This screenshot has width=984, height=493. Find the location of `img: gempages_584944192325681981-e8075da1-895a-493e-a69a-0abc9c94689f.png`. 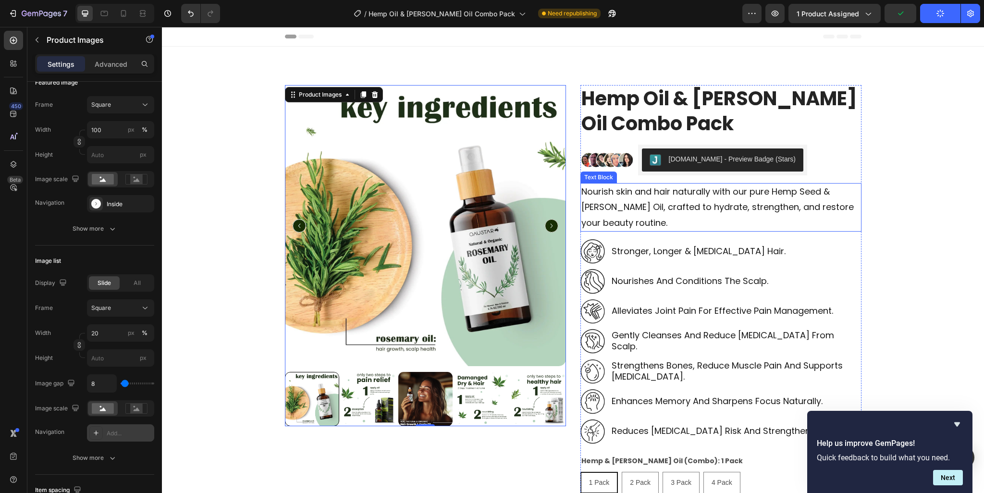

img: gempages_584944192325681981-e8075da1-895a-493e-a69a-0abc9c94689f.png is located at coordinates (431, 224).